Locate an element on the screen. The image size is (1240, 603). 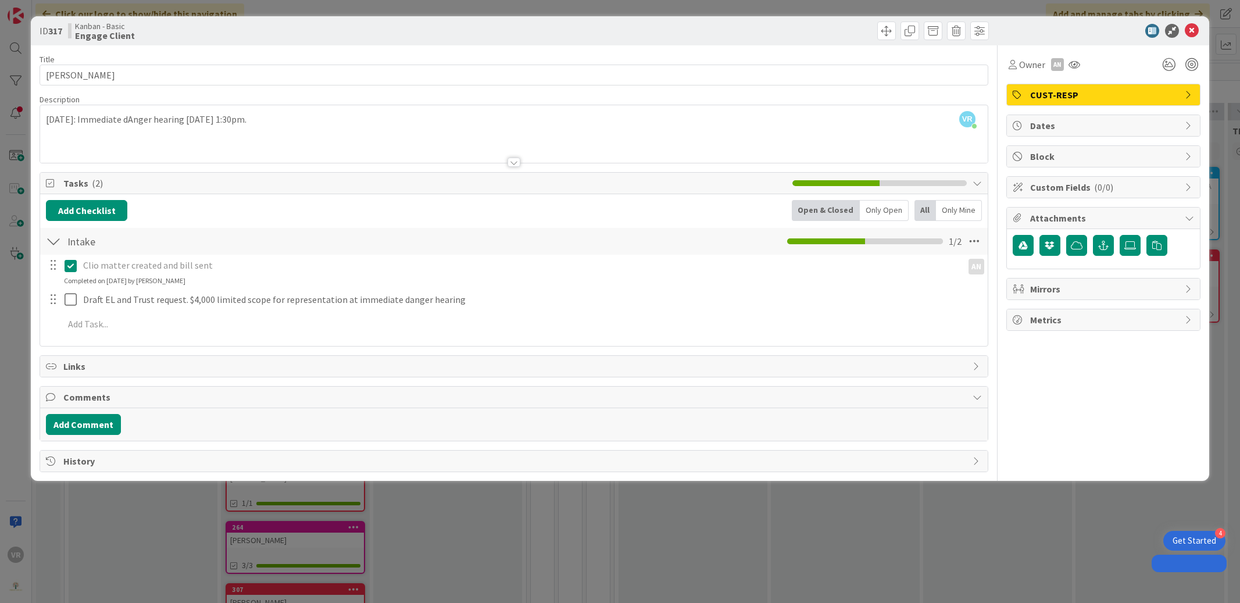
span: Links is located at coordinates (515, 366).